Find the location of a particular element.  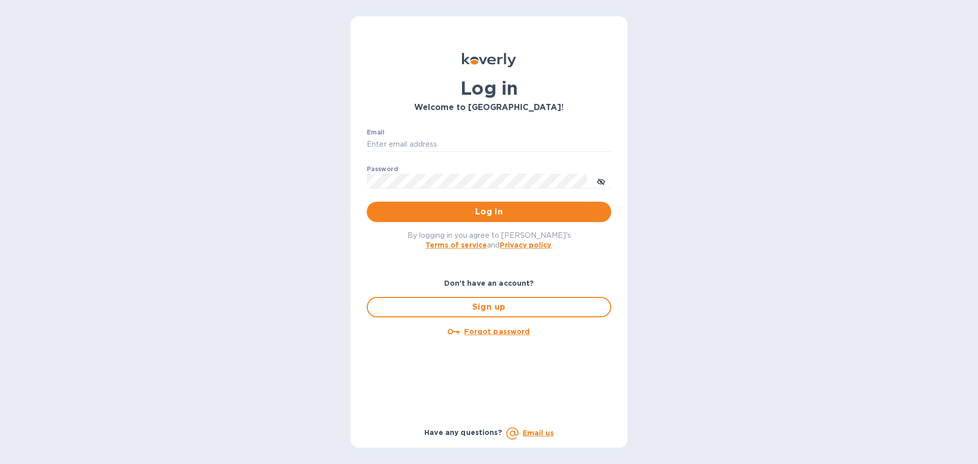

a: Email us is located at coordinates (538, 433).